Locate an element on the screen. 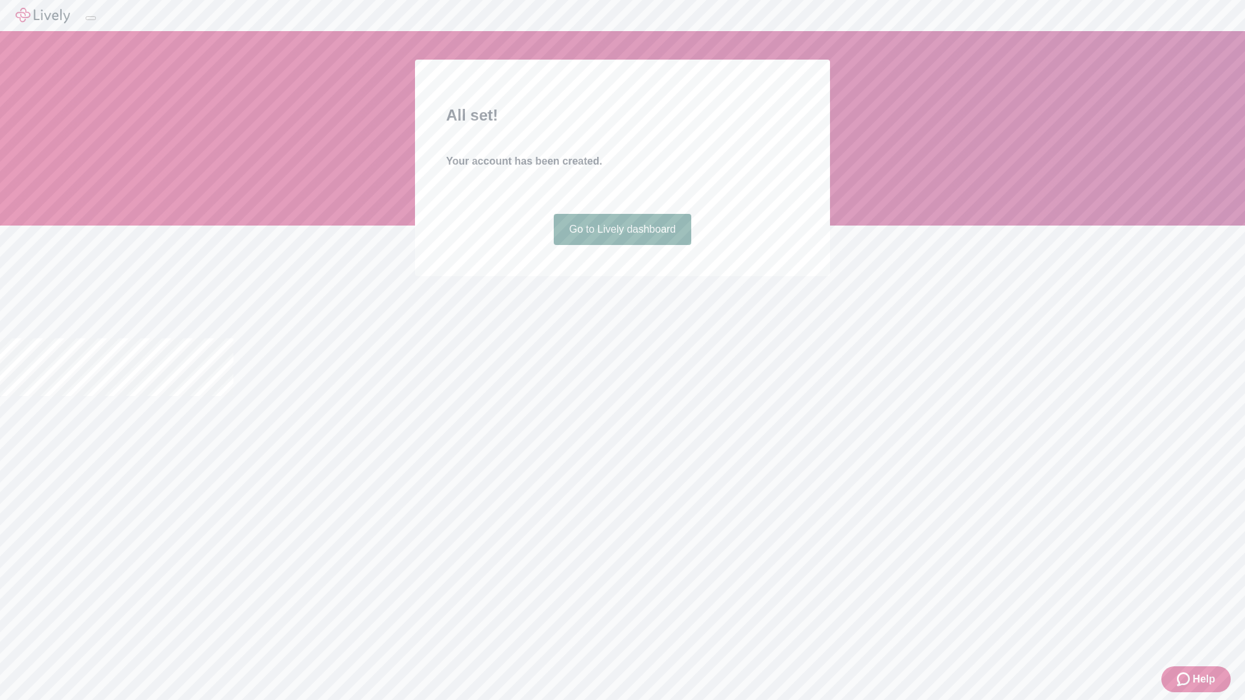 This screenshot has width=1245, height=700. img: Lively is located at coordinates (43, 16).